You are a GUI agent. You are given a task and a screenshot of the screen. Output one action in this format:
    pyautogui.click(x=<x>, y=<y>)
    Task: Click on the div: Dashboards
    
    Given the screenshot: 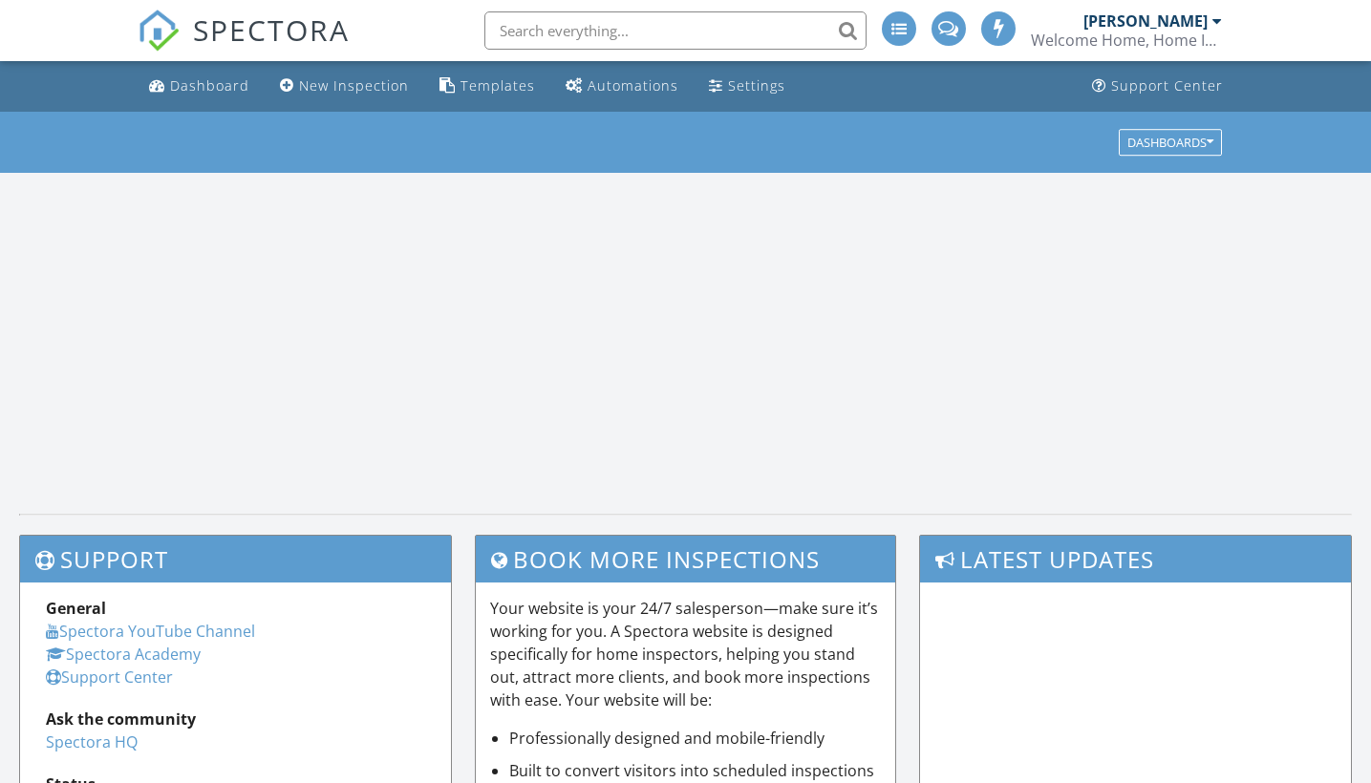 What is the action you would take?
    pyautogui.click(x=1170, y=142)
    